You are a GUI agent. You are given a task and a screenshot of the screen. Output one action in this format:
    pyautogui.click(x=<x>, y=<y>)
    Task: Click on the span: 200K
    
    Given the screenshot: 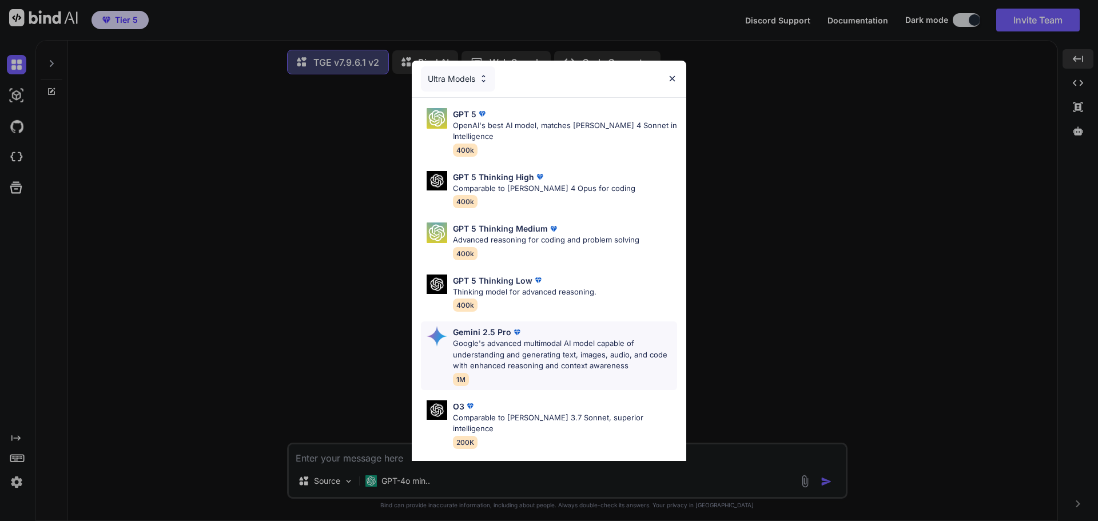 What is the action you would take?
    pyautogui.click(x=465, y=442)
    